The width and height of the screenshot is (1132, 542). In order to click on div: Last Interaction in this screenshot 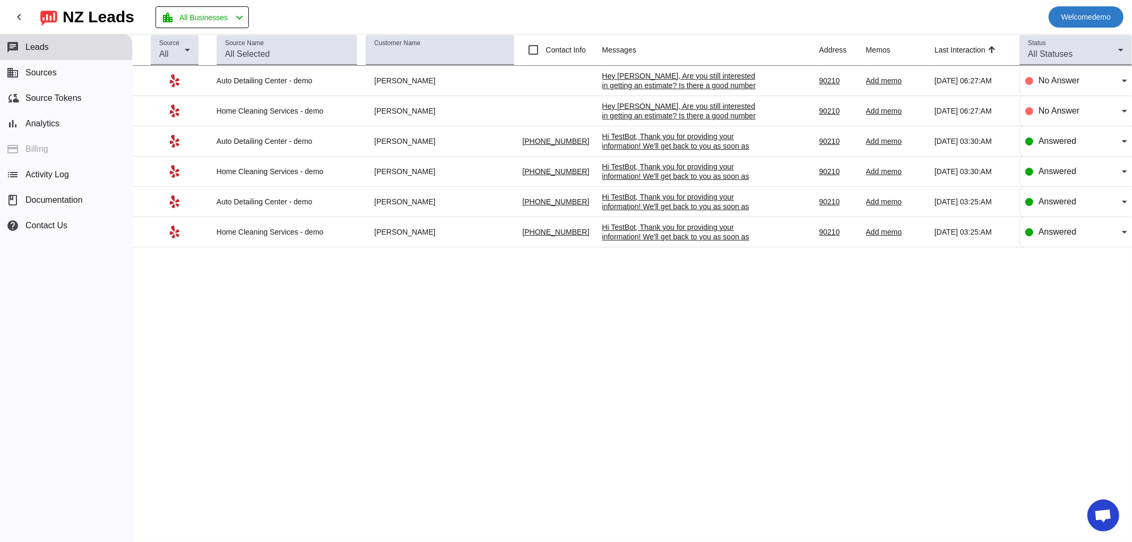, I will do `click(960, 50)`.